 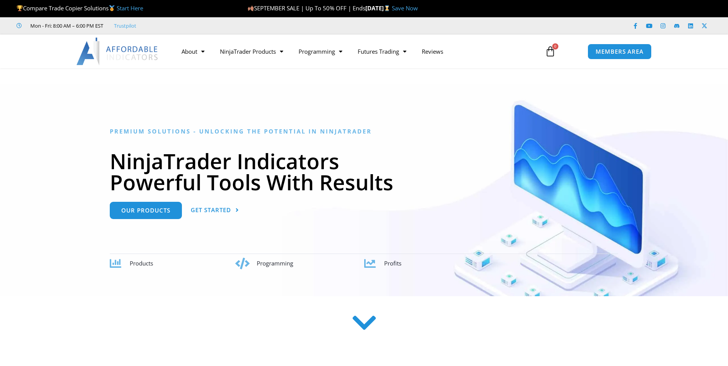 What do you see at coordinates (364, 131) in the screenshot?
I see `h6: Premium Solutions - Unlocking the Potential in NinjaTrader` at bounding box center [364, 131].